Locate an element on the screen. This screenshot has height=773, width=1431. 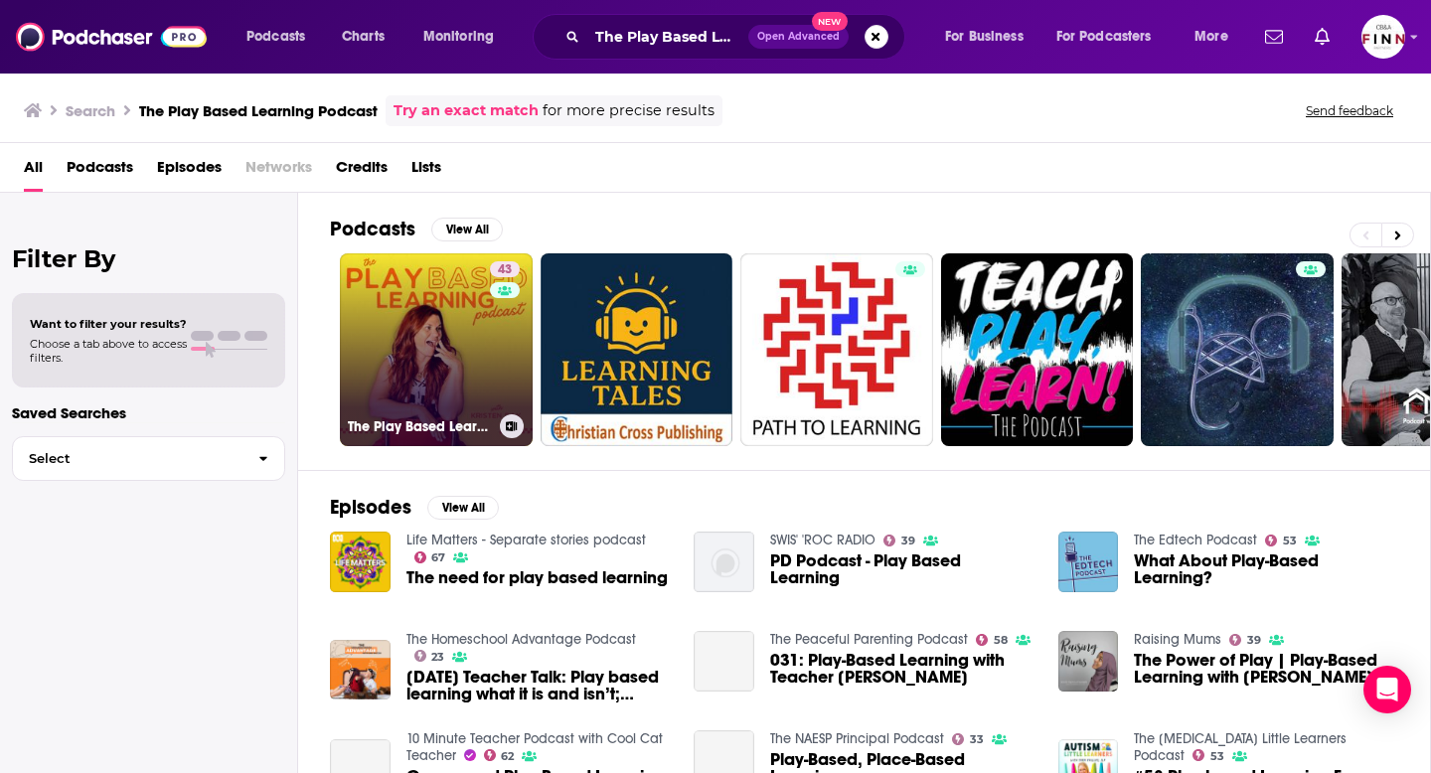
span: Want to filter your results? is located at coordinates (108, 324).